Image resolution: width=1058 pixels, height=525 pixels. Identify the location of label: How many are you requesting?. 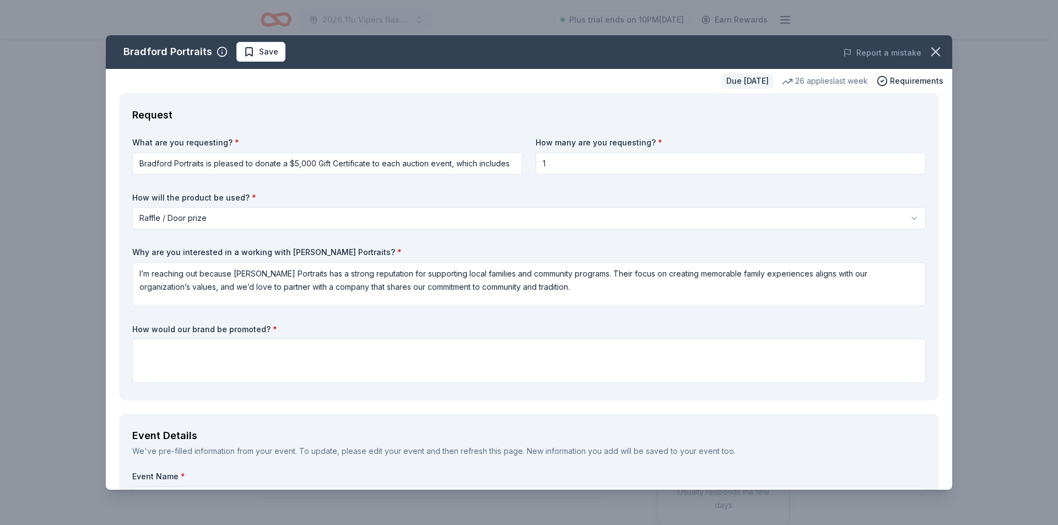
(730, 143).